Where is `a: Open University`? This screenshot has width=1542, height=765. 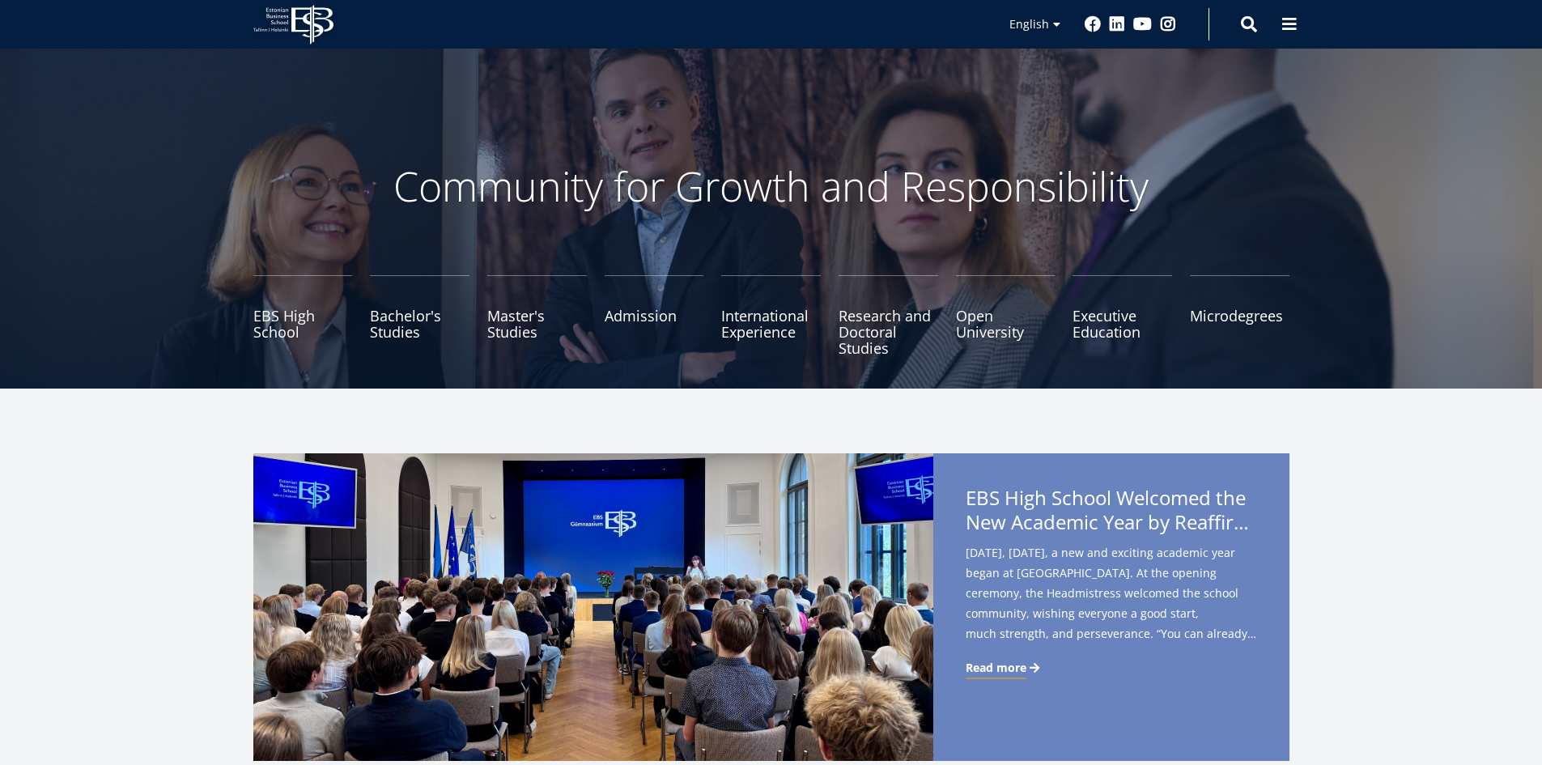 a: Open University is located at coordinates (1005, 316).